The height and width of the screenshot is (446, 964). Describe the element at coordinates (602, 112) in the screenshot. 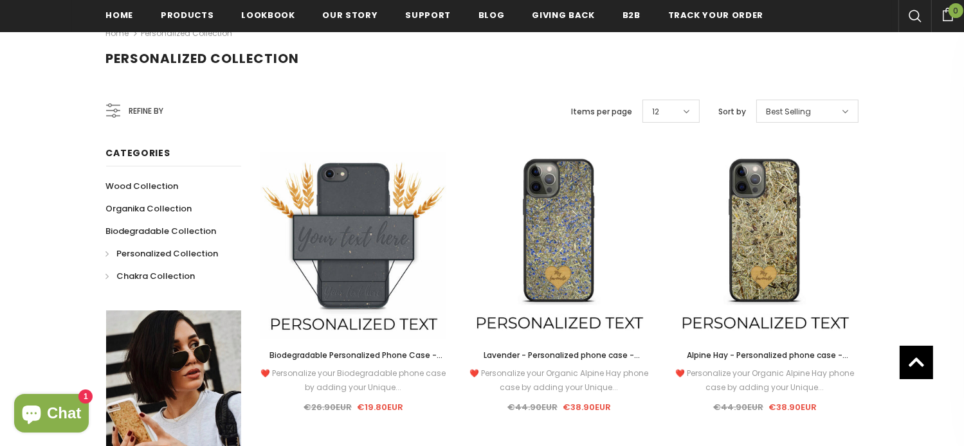

I see `label: Items per page` at that location.